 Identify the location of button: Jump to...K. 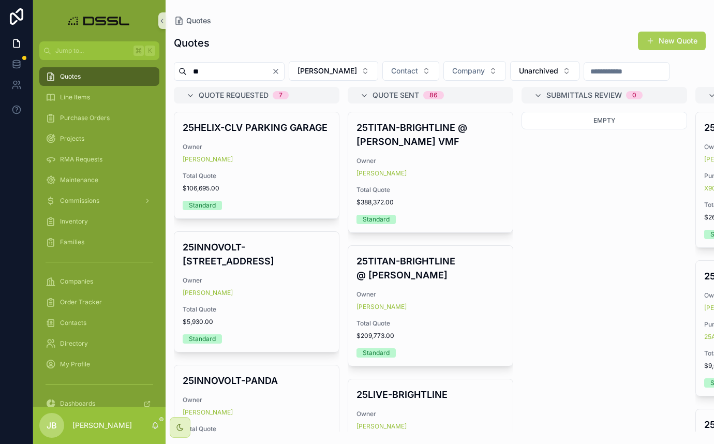
(99, 51).